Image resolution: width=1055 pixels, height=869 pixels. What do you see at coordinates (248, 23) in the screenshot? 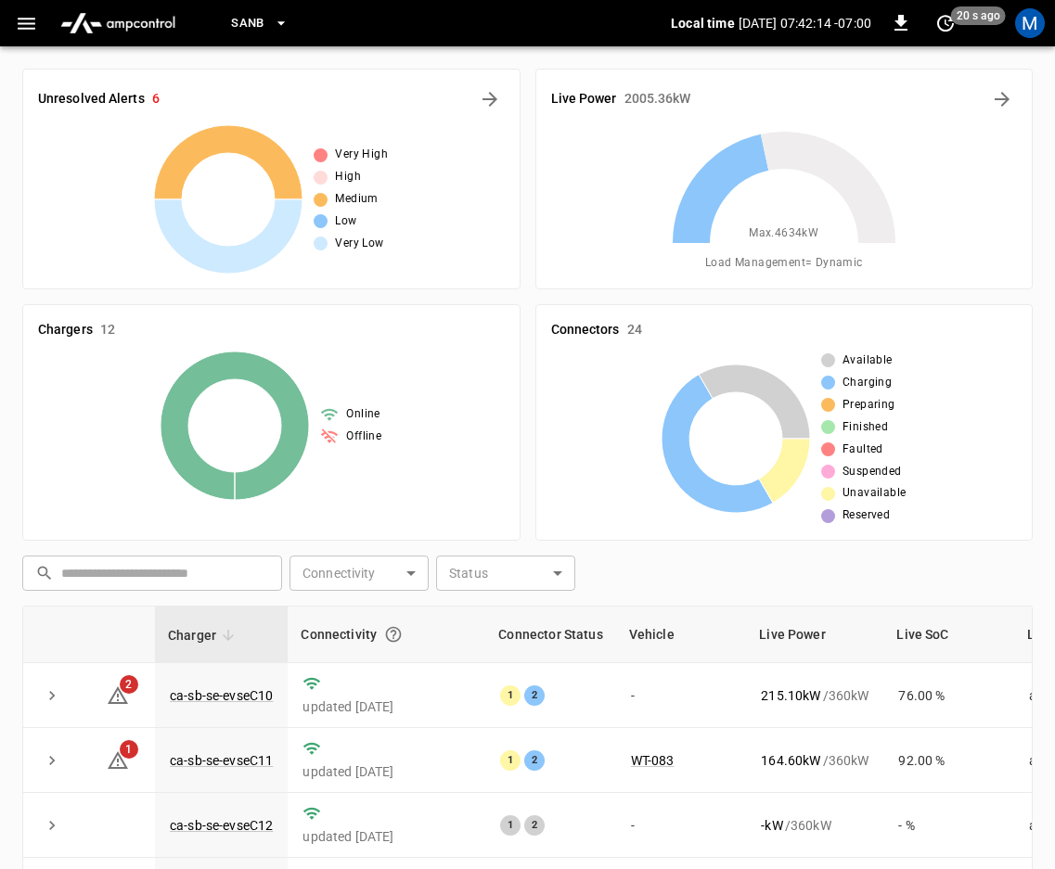
I see `span: SanB` at bounding box center [248, 23].